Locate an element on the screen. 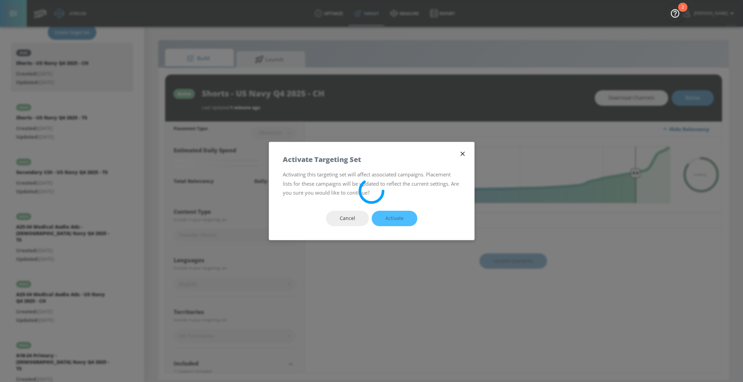 This screenshot has height=382, width=743. p: Activating this targeting set will affect associated campaigns. Placement lists for these campaig... is located at coordinates (372, 183).